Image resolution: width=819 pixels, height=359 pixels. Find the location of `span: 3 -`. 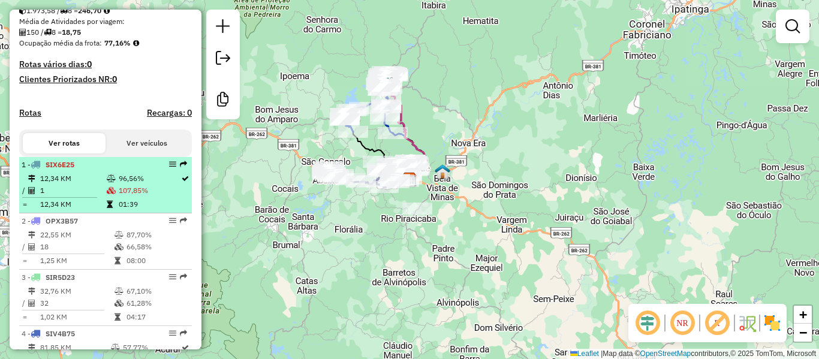

span: 3 - is located at coordinates (48, 277).